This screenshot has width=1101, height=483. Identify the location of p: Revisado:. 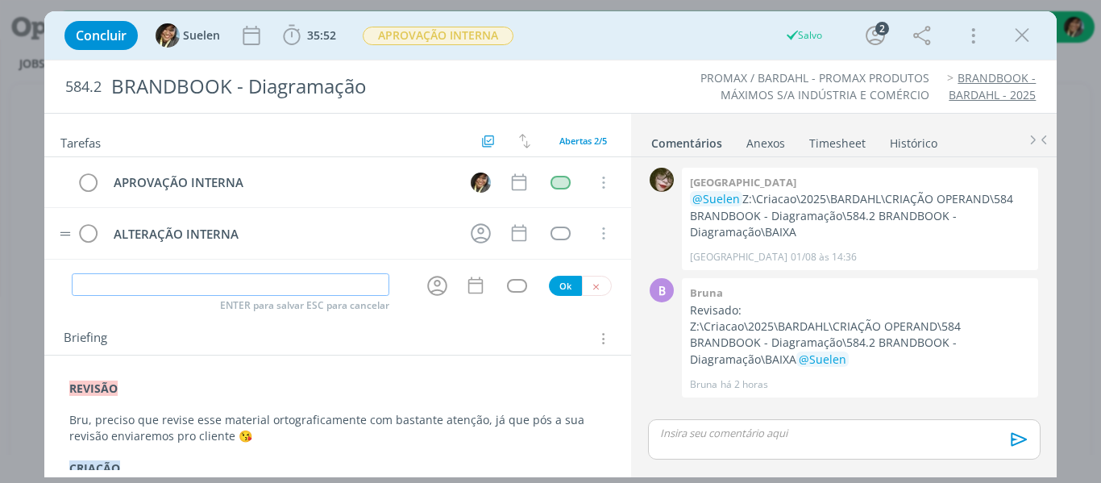
(860, 310).